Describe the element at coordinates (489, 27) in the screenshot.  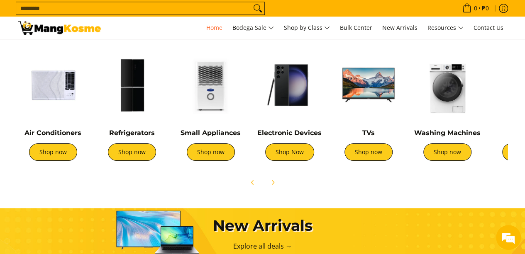
I see `span: Contact Us` at that location.